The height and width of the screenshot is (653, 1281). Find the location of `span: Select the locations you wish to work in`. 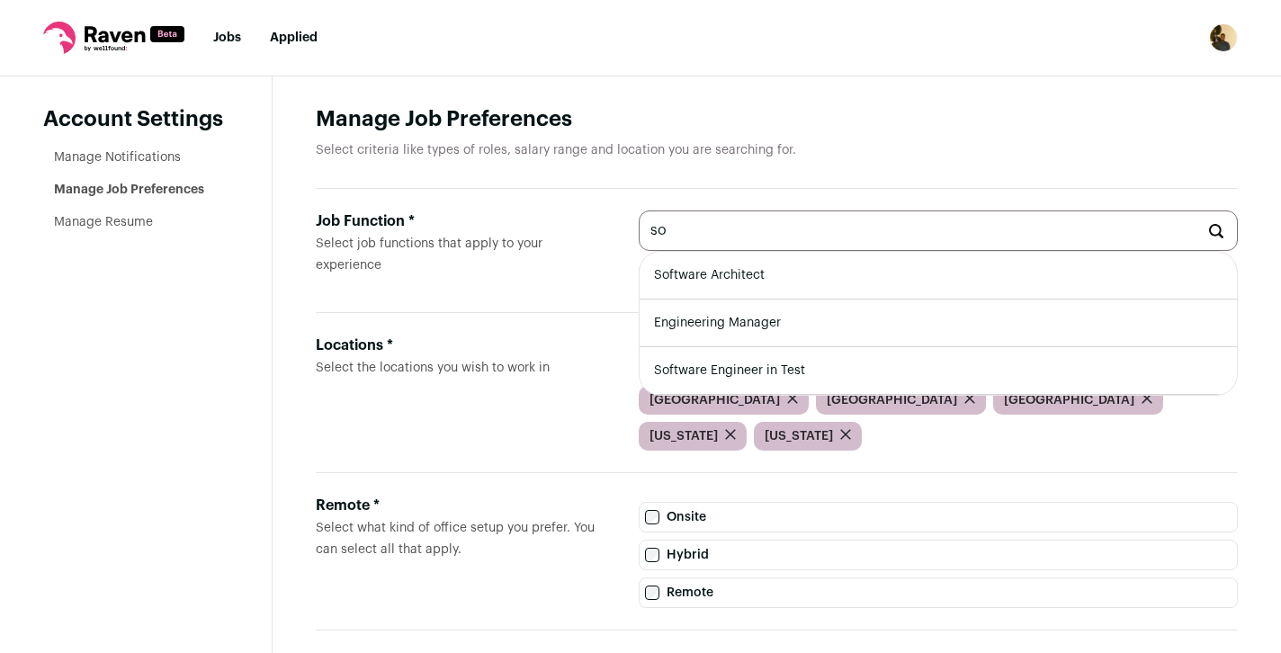

span: Select the locations you wish to work in is located at coordinates (433, 368).